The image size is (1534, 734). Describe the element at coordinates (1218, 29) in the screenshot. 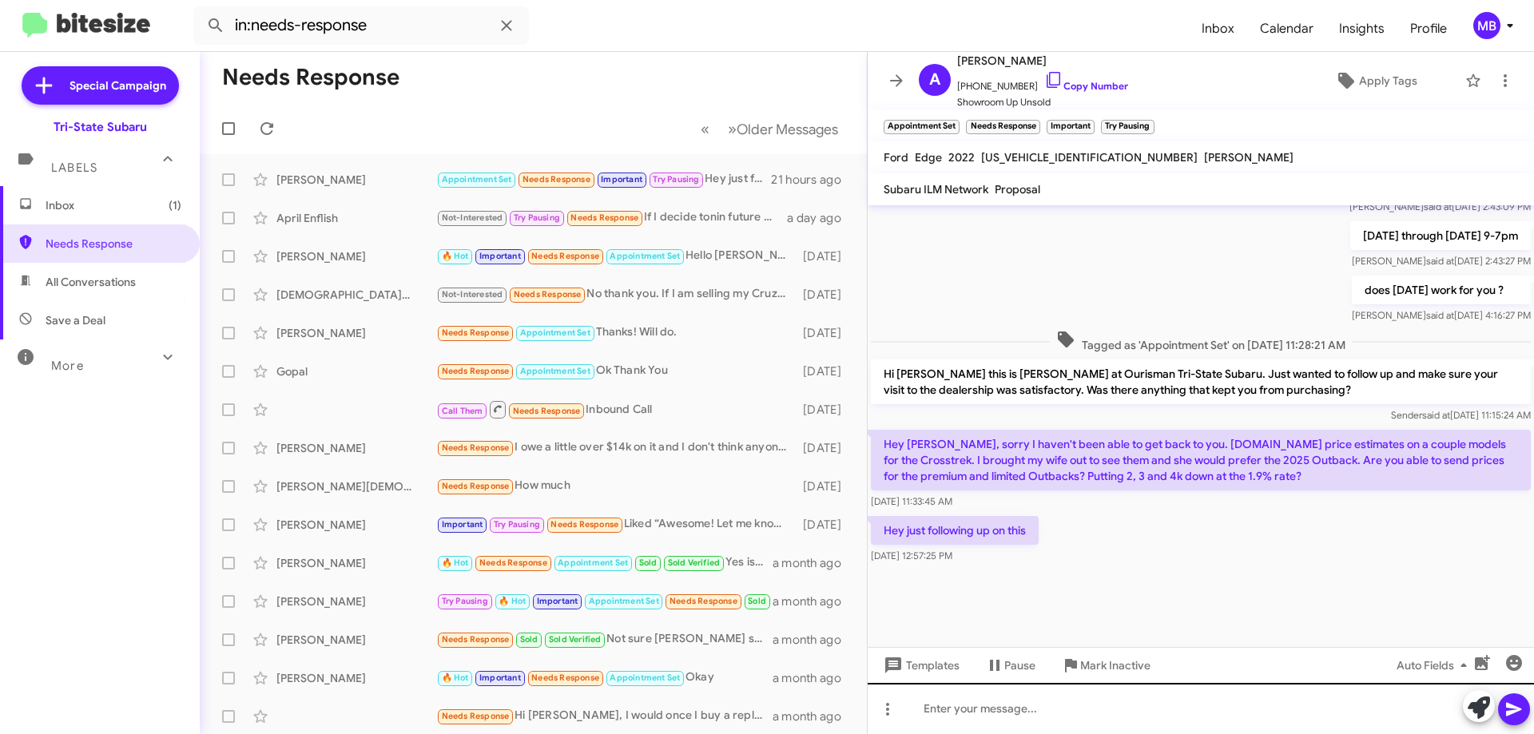

I see `a: Inbox` at that location.